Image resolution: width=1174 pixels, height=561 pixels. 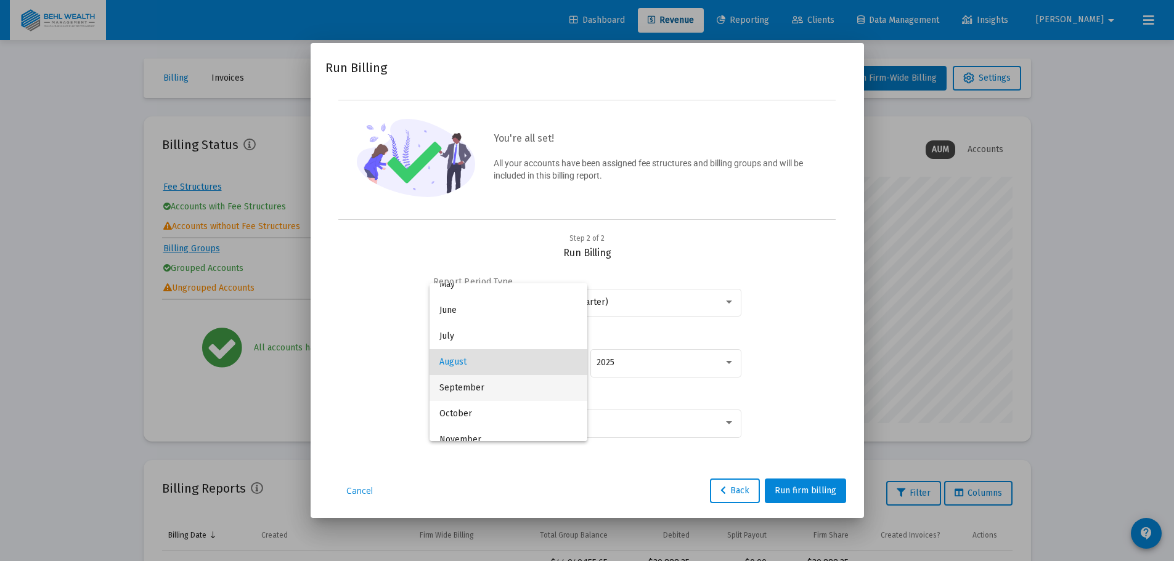 What do you see at coordinates (508, 414) in the screenshot?
I see `span: October` at bounding box center [508, 414].